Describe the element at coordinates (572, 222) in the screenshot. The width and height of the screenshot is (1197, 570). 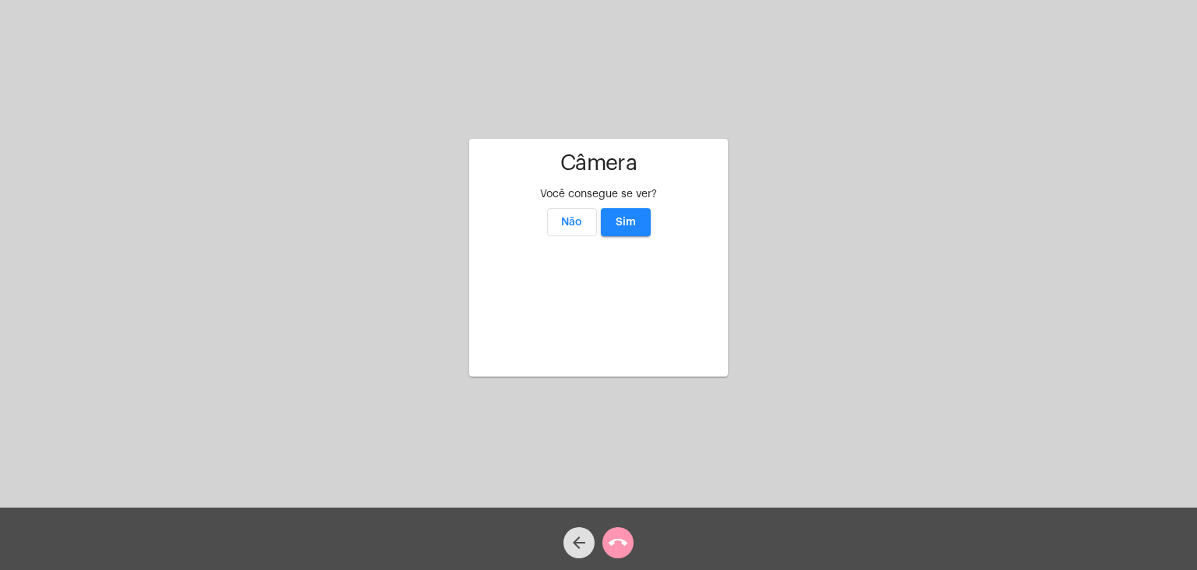
I see `button: Não` at that location.